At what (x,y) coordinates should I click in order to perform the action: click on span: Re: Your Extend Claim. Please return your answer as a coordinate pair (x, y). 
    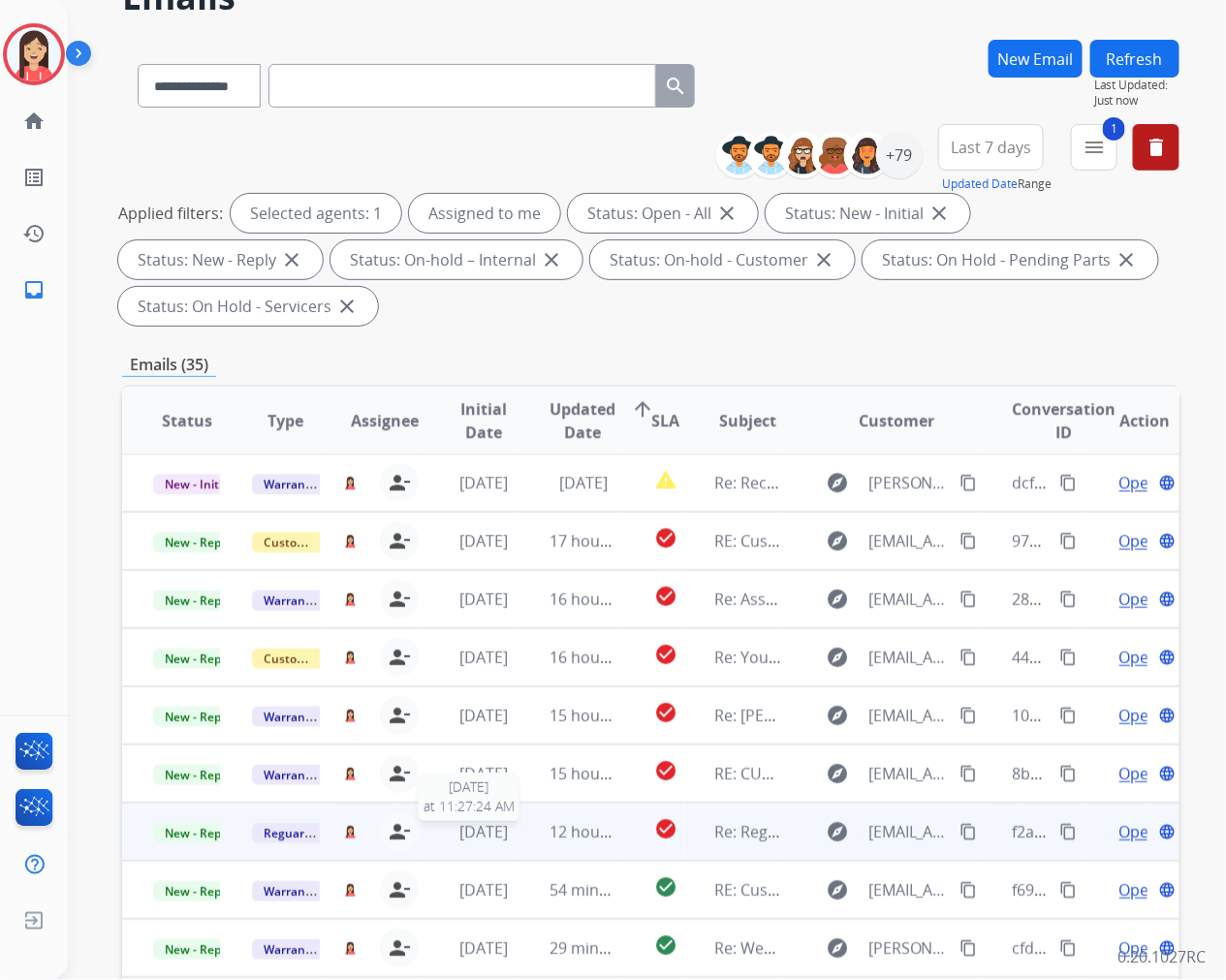
    Looking at the image, I should click on (795, 657).